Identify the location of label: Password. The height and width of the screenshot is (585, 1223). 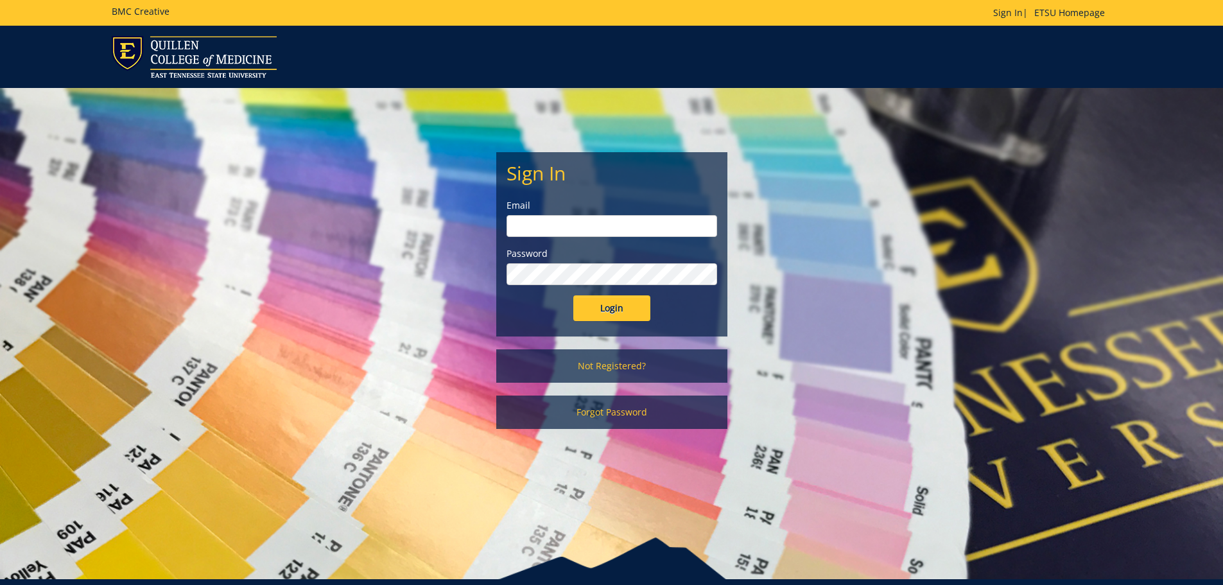
(612, 254).